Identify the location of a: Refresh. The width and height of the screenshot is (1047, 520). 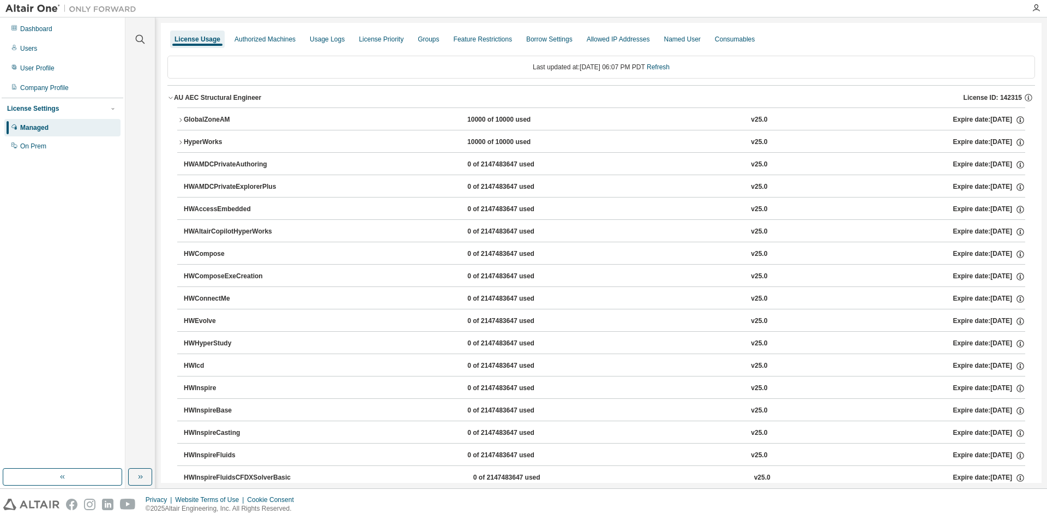
(658, 67).